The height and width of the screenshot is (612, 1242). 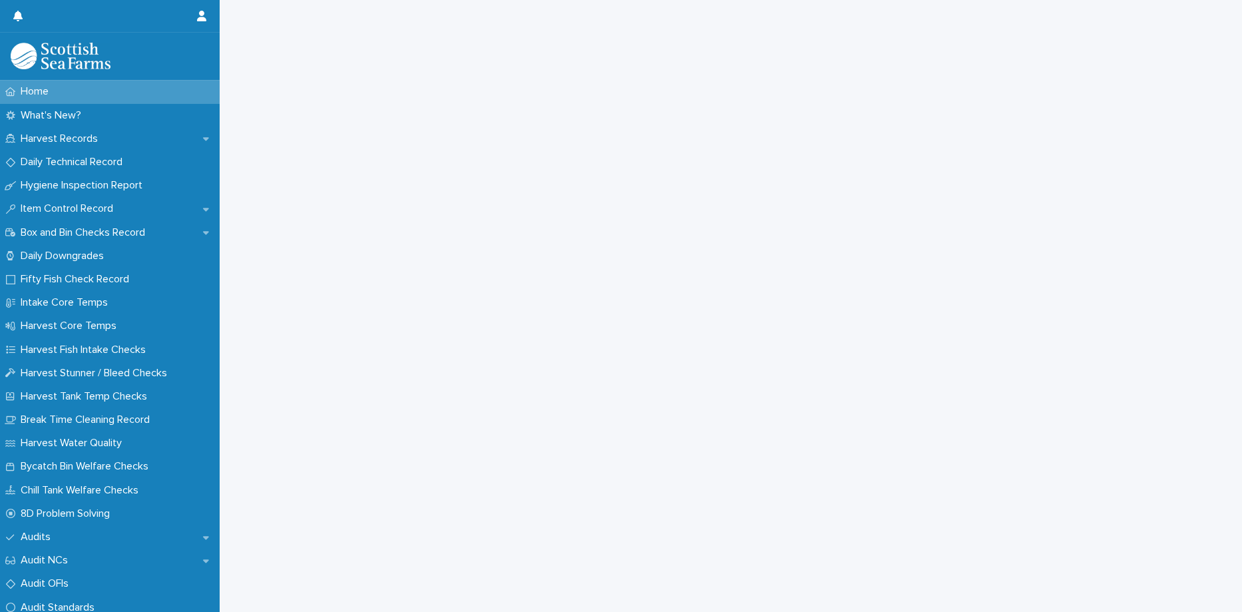 I want to click on p: Harvest Stunner / Bleed Checks, so click(x=97, y=373).